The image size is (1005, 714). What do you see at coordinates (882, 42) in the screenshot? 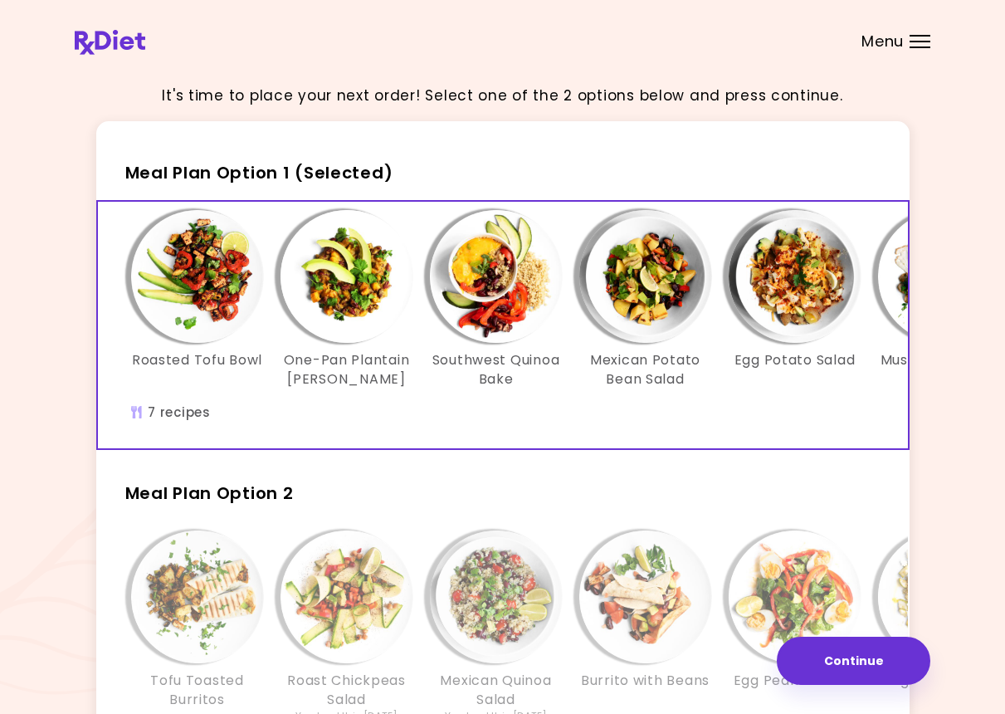
I see `span: Menu` at bounding box center [882, 42].